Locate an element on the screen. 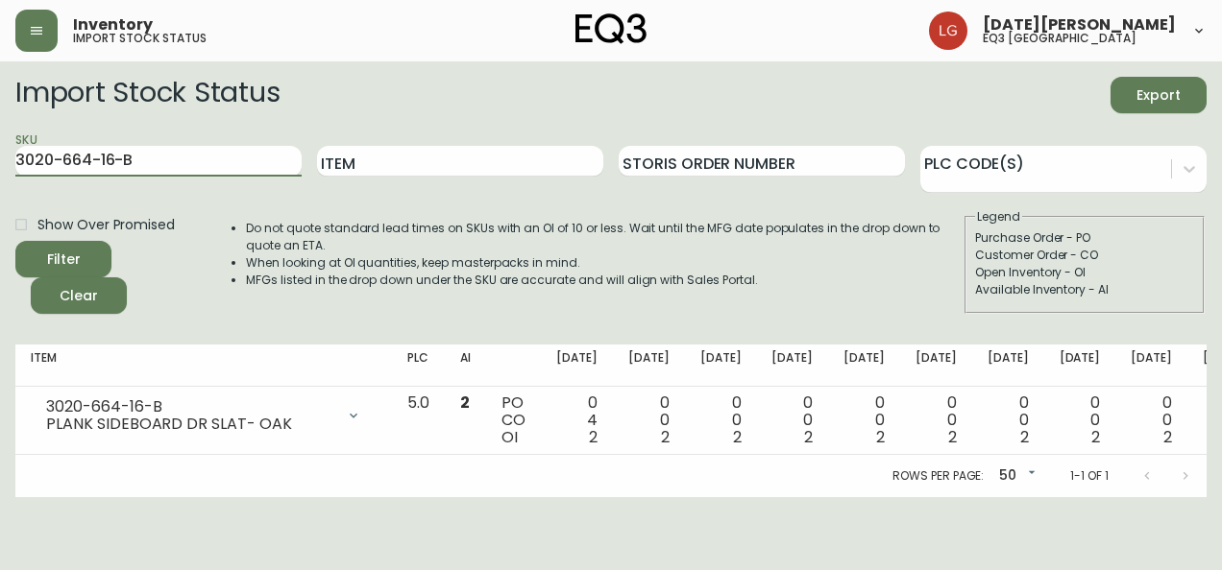 The image size is (1222, 570). p: Rows per page: is located at coordinates (937, 476).